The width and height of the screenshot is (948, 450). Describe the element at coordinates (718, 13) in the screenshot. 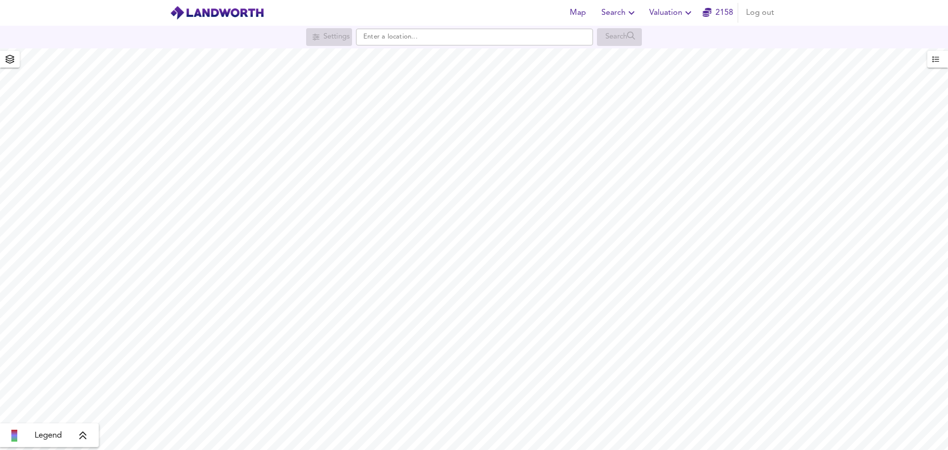

I see `a: 2158` at that location.